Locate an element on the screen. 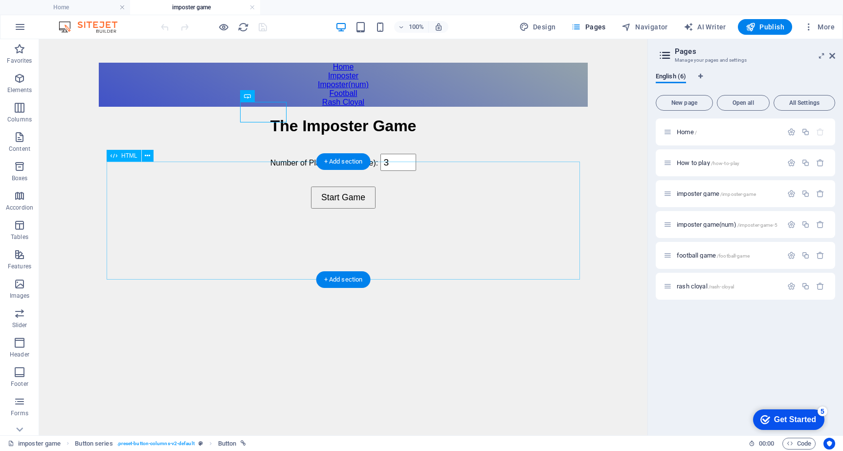 This screenshot has height=451, width=843. span: . preset-button-columns-v2-default is located at coordinates (156, 443).